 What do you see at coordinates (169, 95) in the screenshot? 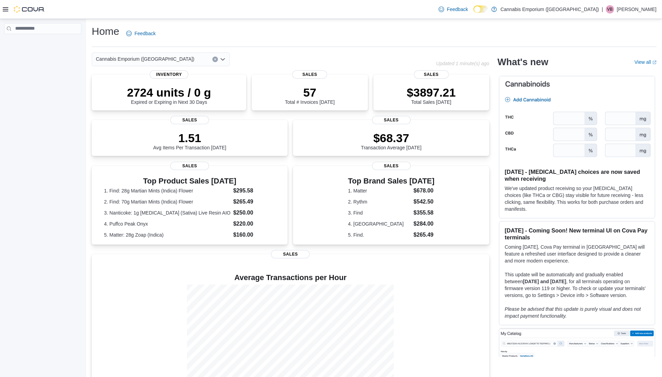
I see `div: Expired or Expiring in Next 30 Days` at bounding box center [169, 95].